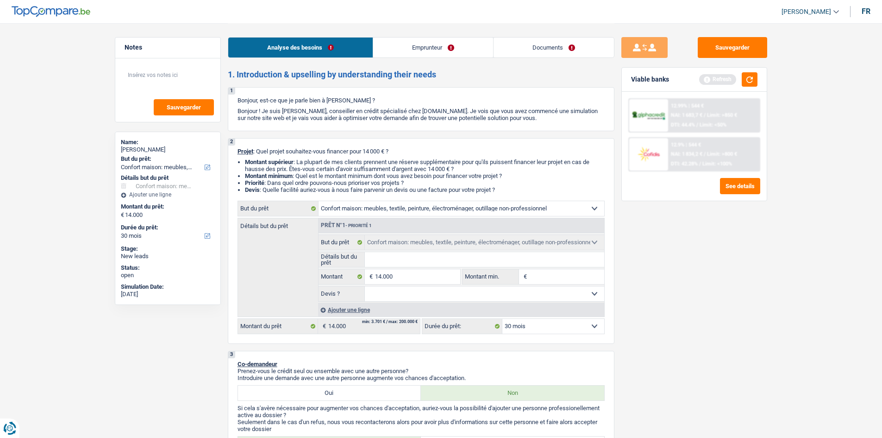 Image resolution: width=882 pixels, height=438 pixels. What do you see at coordinates (168, 142) in the screenshot?
I see `div: Name:` at bounding box center [168, 142].